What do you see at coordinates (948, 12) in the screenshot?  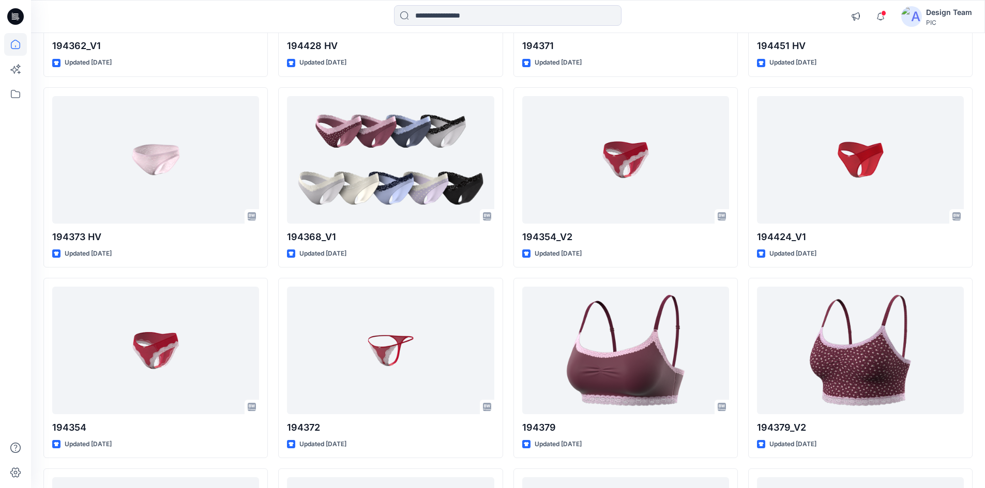 I see `div: Design Team` at bounding box center [948, 12].